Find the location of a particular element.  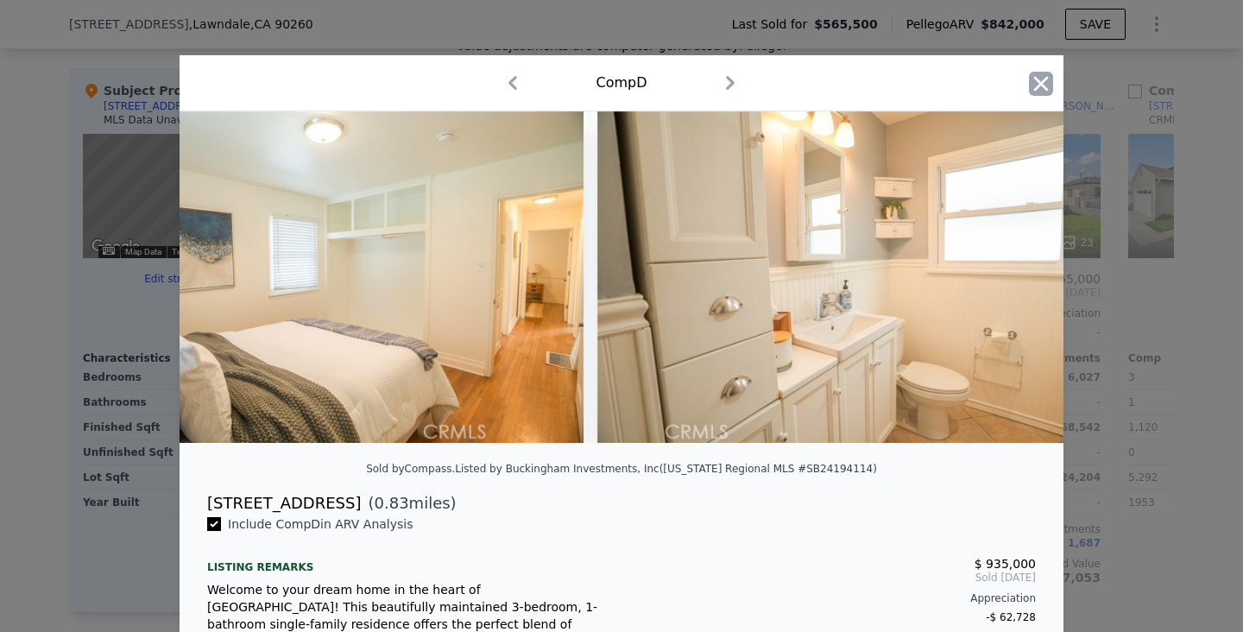

span: 0.83 is located at coordinates (392, 502).